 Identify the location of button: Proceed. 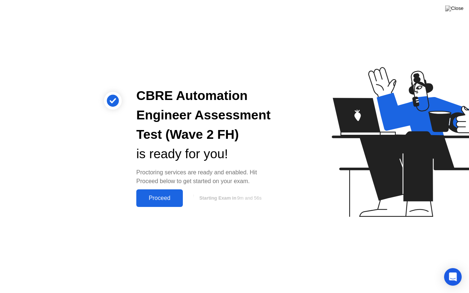
(160, 198).